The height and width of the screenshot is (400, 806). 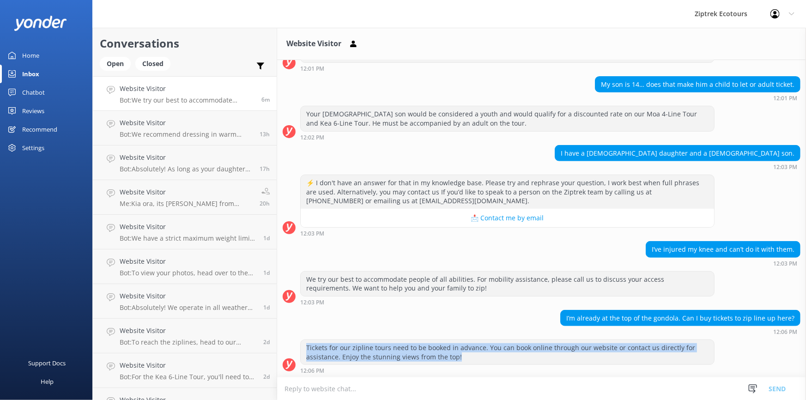 I want to click on div: We try our best to accommodate people of all abilities. For mobility assistance, please call us t..., so click(x=507, y=284).